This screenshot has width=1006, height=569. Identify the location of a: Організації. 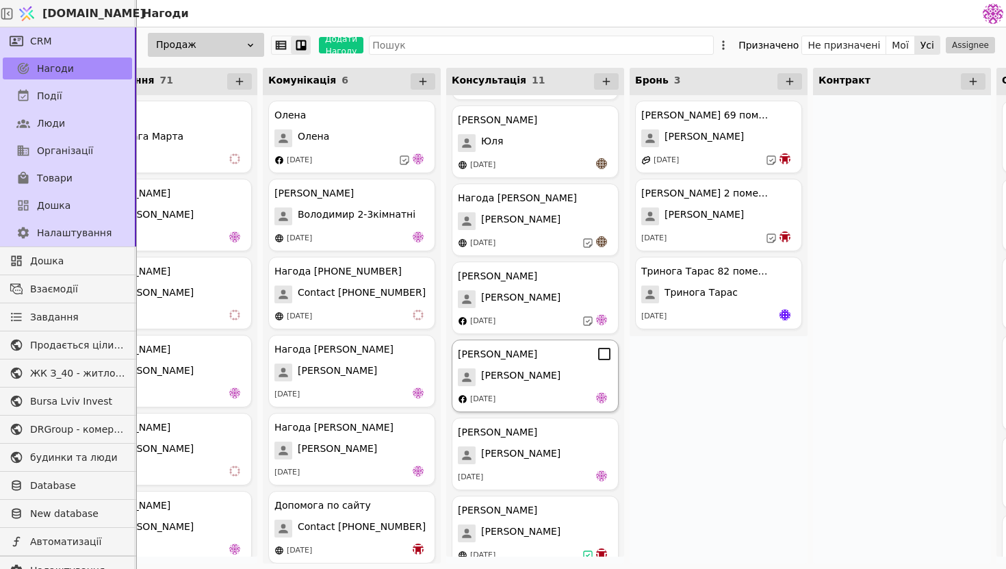
(67, 151).